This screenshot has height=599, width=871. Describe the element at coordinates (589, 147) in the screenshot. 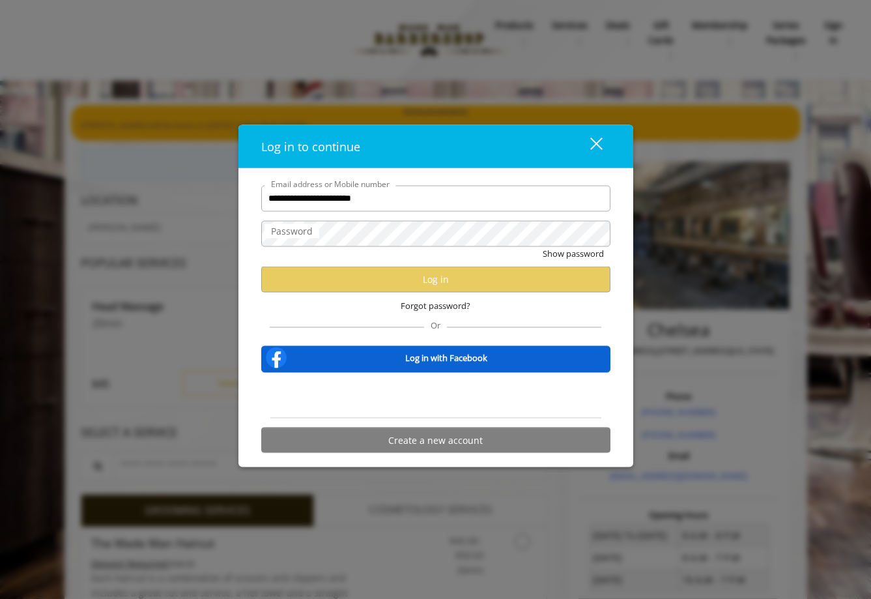

I see `div: close dialog` at that location.